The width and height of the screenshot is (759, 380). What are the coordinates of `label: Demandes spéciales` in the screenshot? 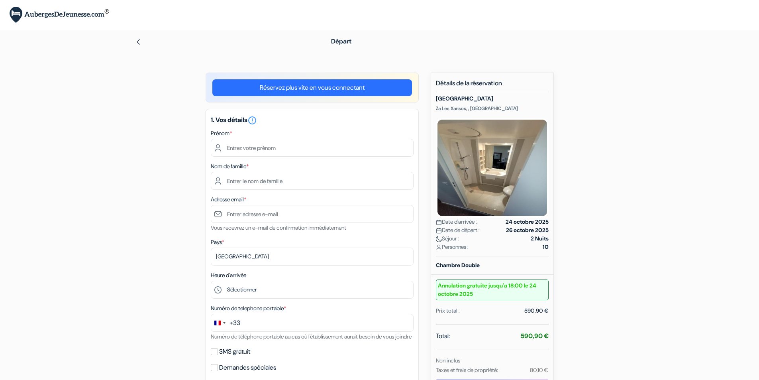 It's located at (248, 368).